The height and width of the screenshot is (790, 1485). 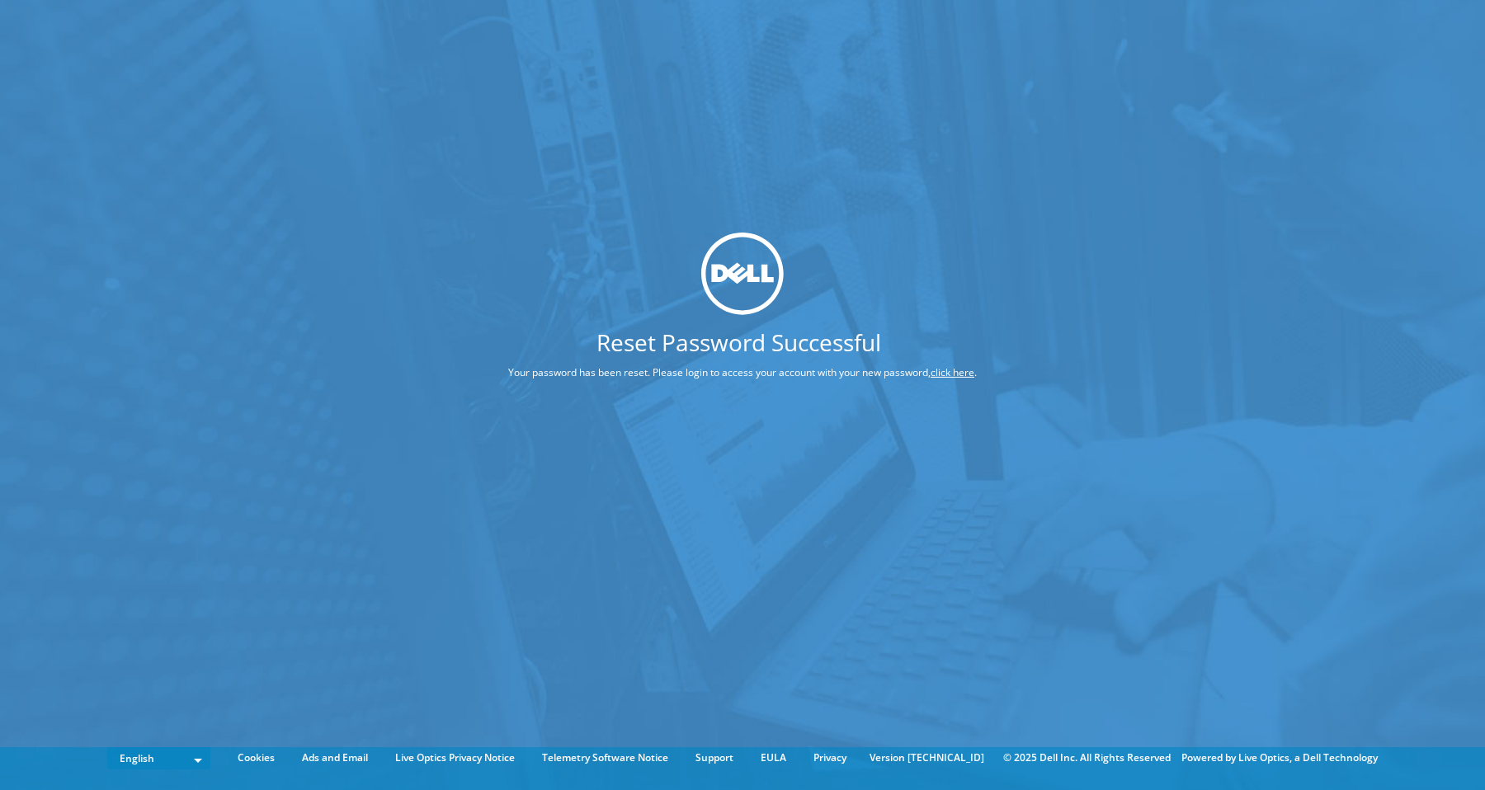 I want to click on a: Support, so click(x=715, y=758).